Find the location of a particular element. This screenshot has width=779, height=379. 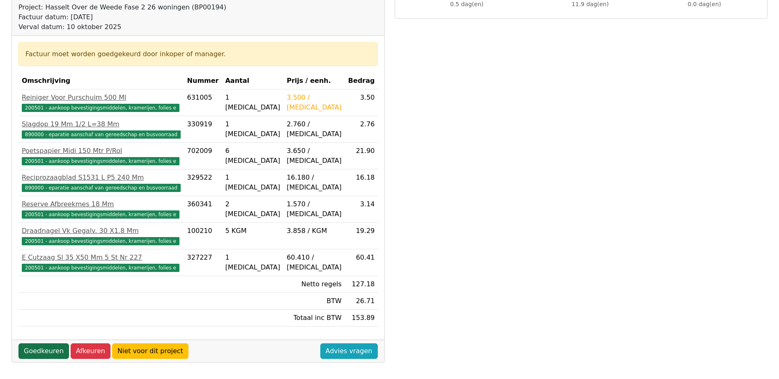

div: Factuur moet worden goedgekeurd door inkoper of manager. is located at coordinates (198, 54).